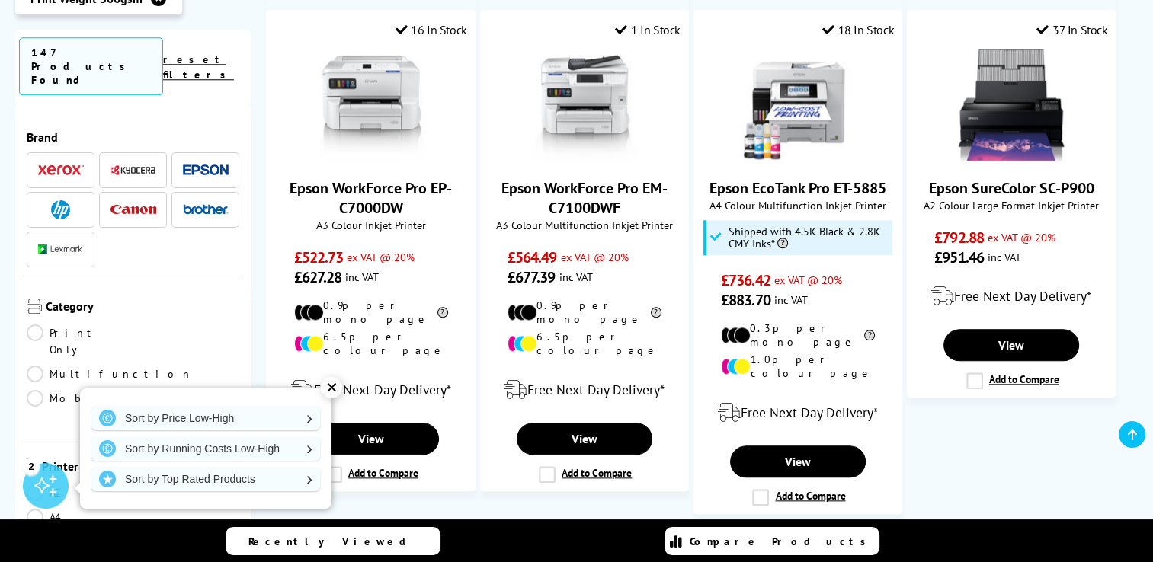  I want to click on a: HP, so click(61, 210).